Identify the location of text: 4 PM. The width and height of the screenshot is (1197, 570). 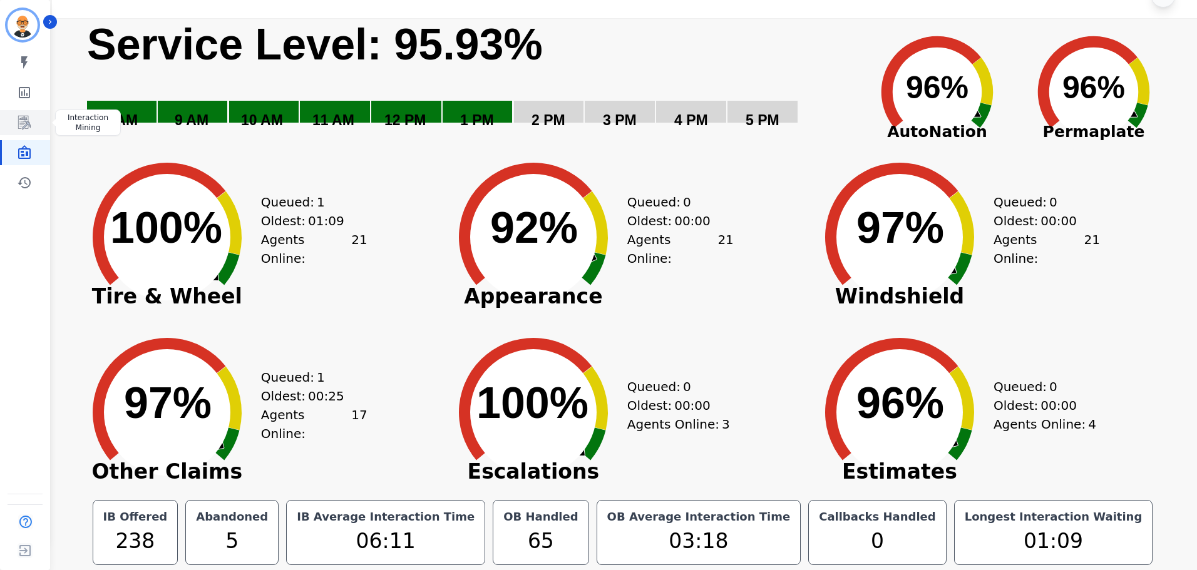
(691, 120).